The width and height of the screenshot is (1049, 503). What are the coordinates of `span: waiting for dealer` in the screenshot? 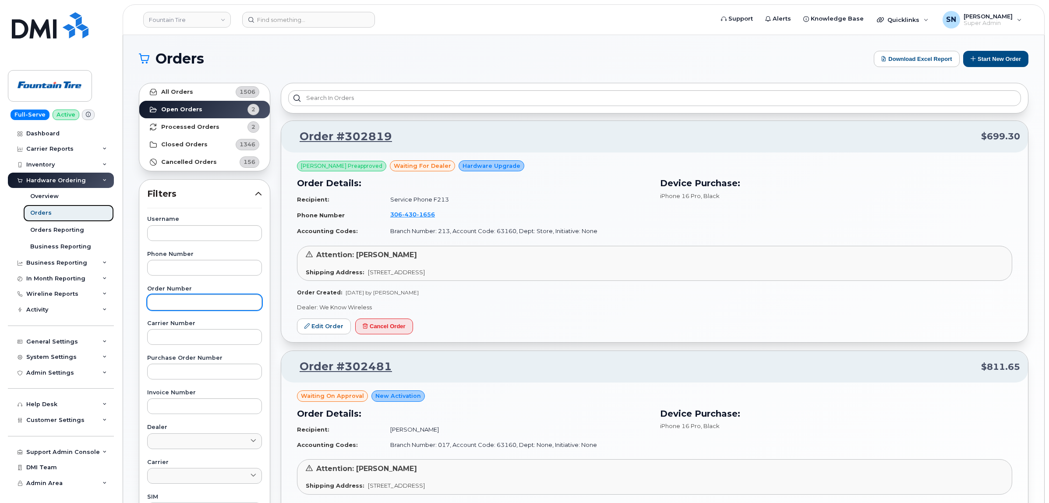 It's located at (422, 166).